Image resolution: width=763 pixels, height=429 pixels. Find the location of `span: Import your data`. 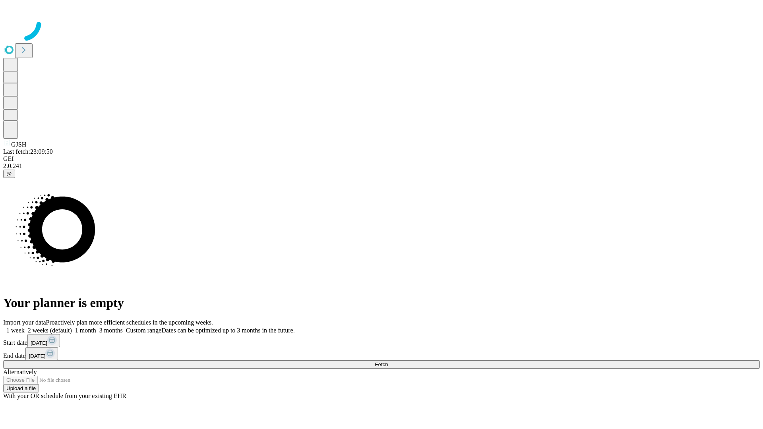

span: Import your data is located at coordinates (25, 322).